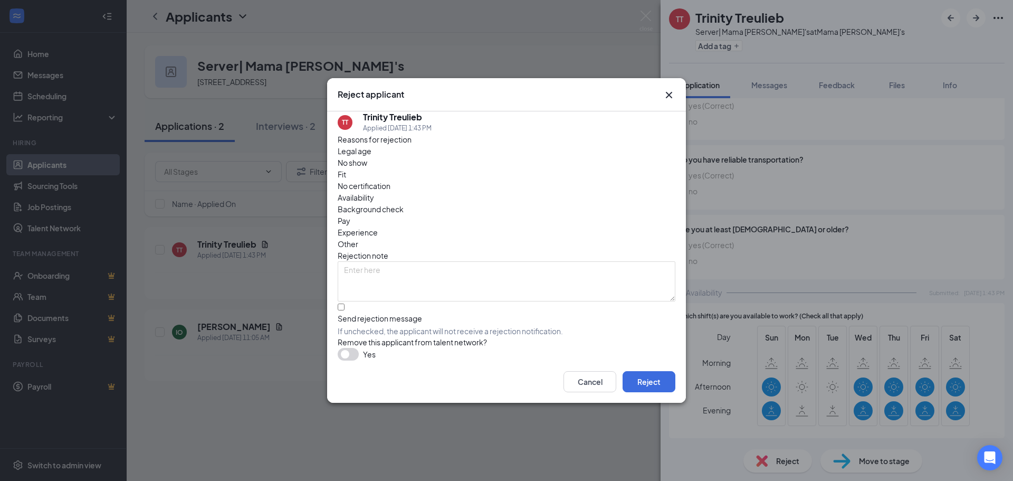 Image resolution: width=1013 pixels, height=481 pixels. What do you see at coordinates (348, 244) in the screenshot?
I see `span: Other` at bounding box center [348, 244].